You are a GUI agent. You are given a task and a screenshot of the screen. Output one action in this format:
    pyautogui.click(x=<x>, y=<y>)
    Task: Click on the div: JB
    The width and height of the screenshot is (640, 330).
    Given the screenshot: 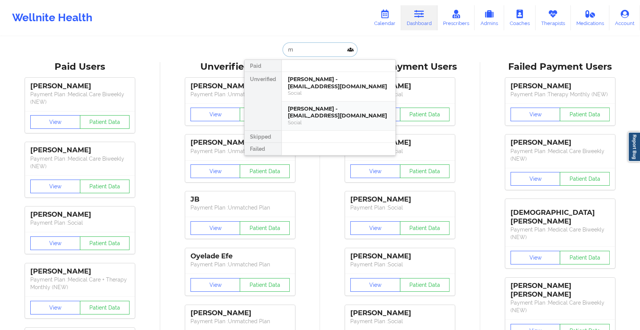 What is the action you would take?
    pyautogui.click(x=240, y=199)
    